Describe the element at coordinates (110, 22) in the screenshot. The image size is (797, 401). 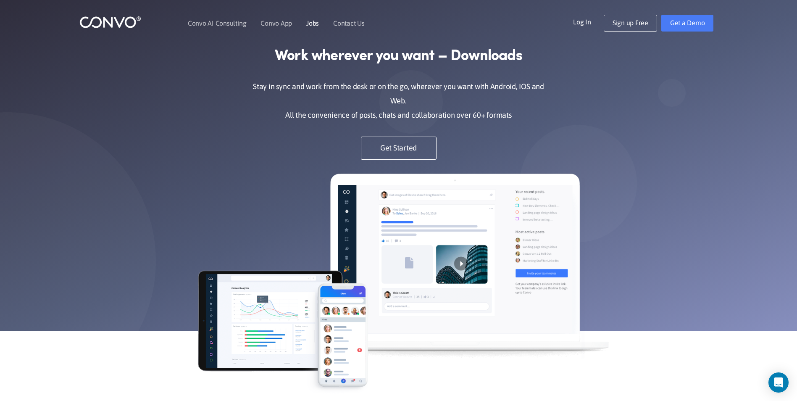
I see `img: logo_1.png` at that location.